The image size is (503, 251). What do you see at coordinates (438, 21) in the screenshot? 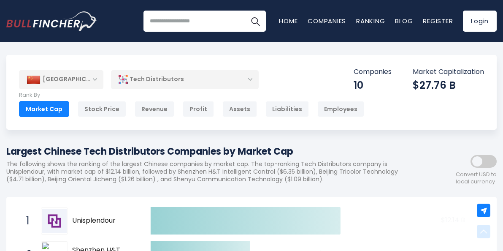
I see `a: Register` at bounding box center [438, 21].